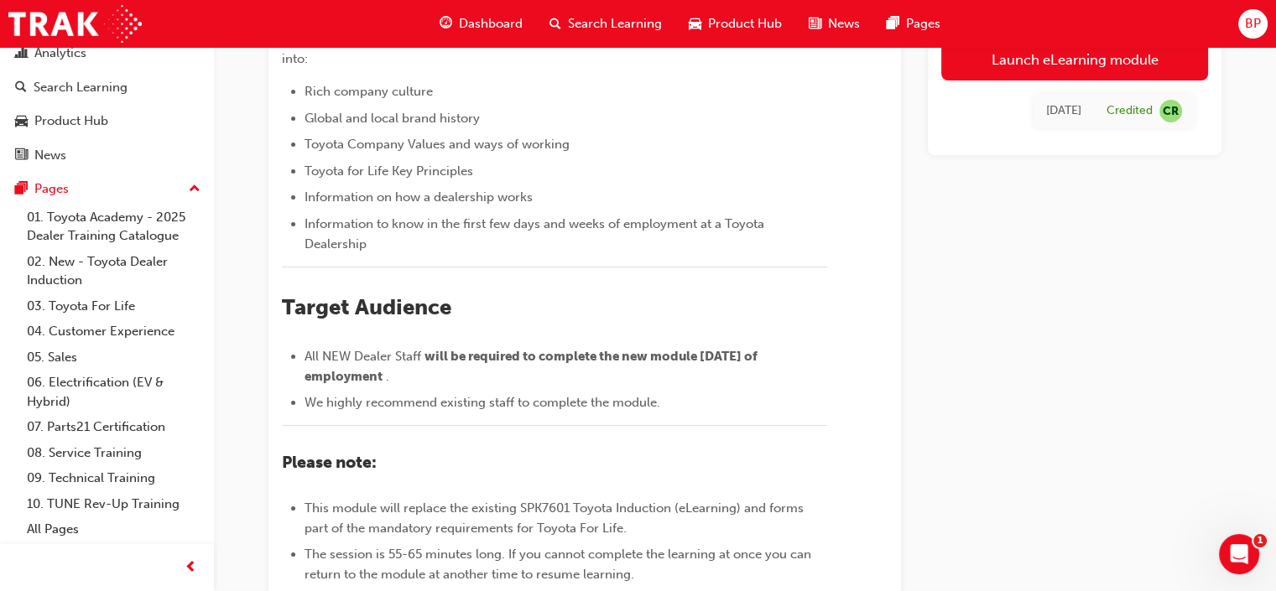  Describe the element at coordinates (107, 53) in the screenshot. I see `a: Analytics` at that location.